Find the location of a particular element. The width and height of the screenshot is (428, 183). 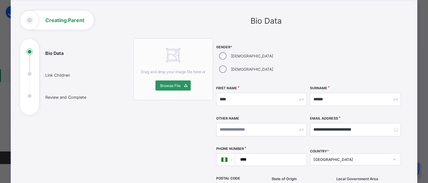

span: Drag and drop your image file here or is located at coordinates (173, 71).